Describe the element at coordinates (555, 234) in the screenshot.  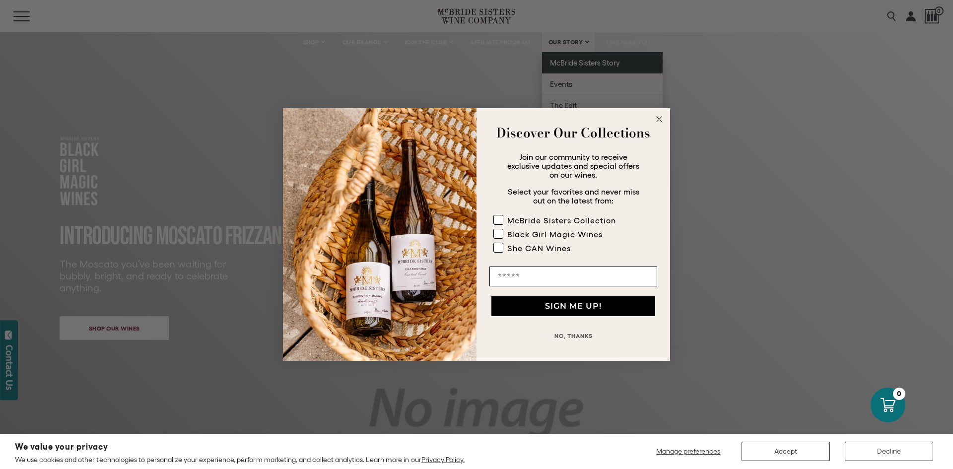
I see `div: Black Girl Magic Wines` at that location.